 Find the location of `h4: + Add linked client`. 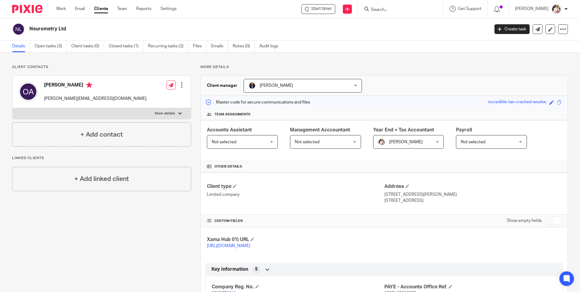

h4: + Add linked client is located at coordinates (102, 179).